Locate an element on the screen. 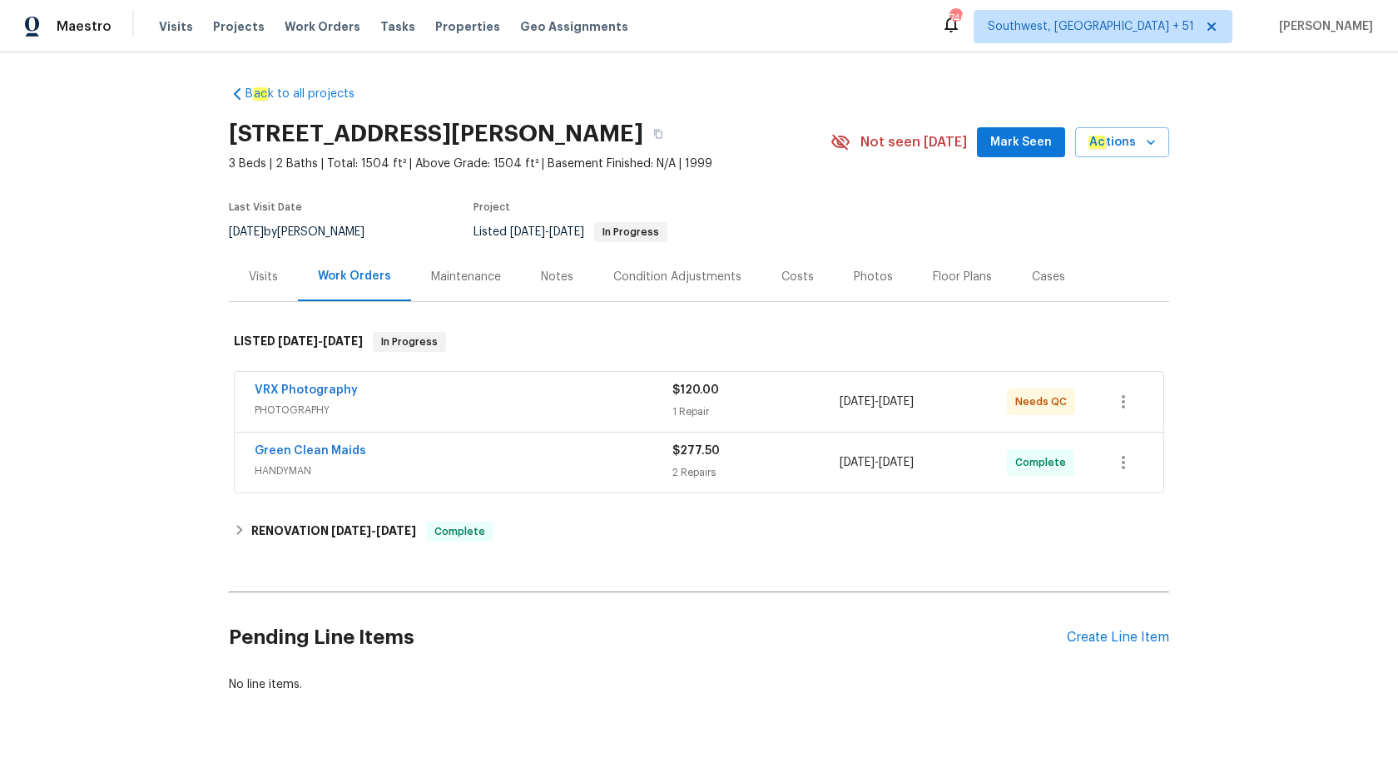  div: 746 is located at coordinates (955, 18).